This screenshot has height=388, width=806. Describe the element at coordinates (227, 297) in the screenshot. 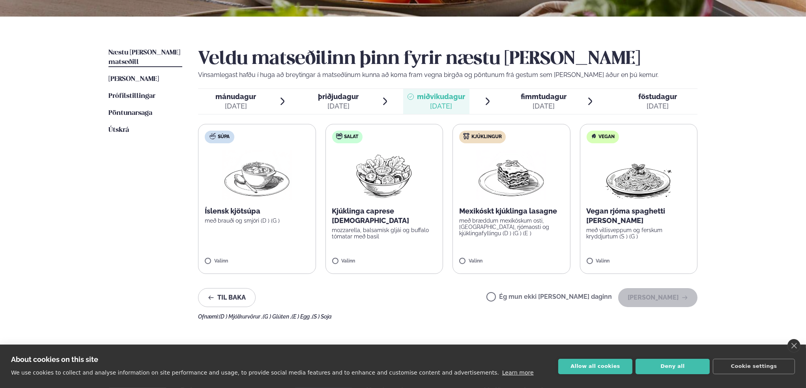

I see `button: Til baka` at that location.